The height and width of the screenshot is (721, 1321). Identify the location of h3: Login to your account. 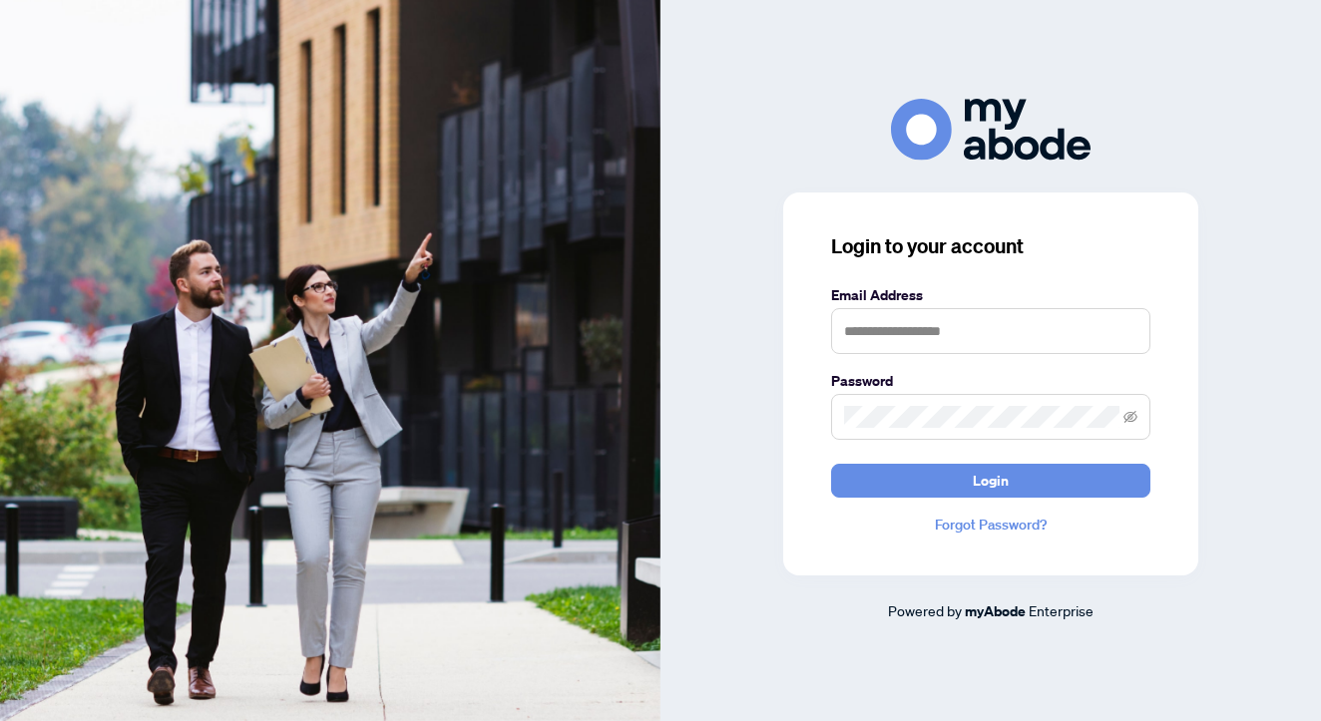
(990, 246).